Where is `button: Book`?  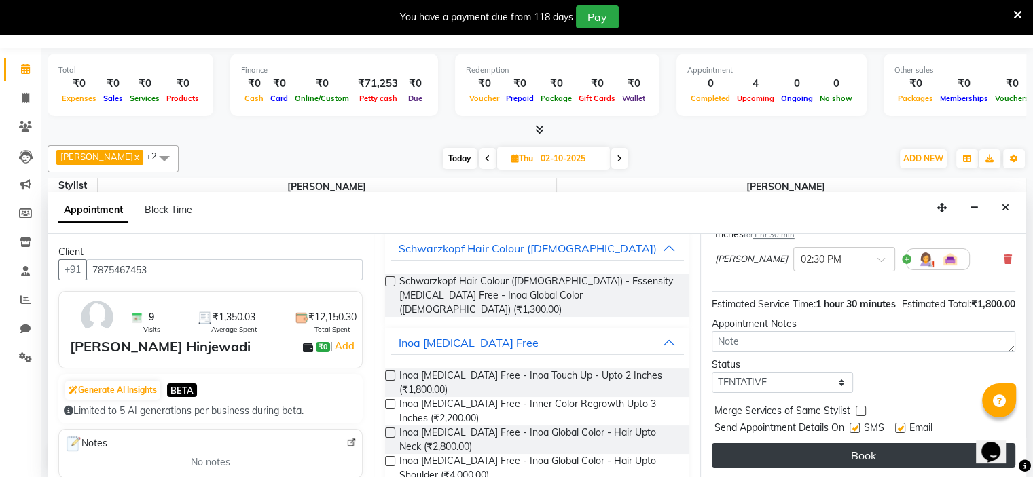 button: Book is located at coordinates (863, 456).